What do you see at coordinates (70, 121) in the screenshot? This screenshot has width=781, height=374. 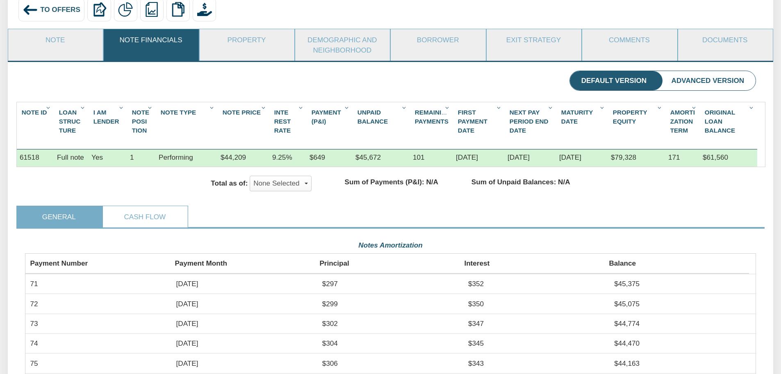 I see `span: Loan Struc Ture` at bounding box center [70, 121].